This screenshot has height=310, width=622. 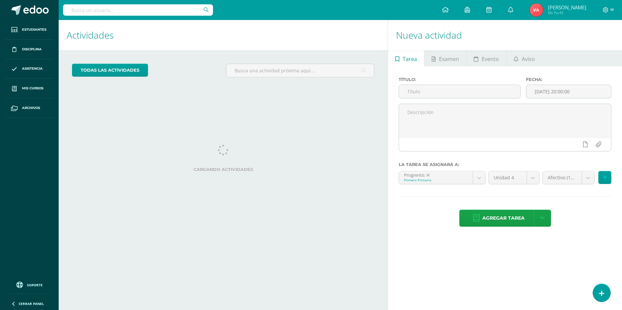 What do you see at coordinates (459, 91) in the screenshot?
I see `input: Título` at bounding box center [459, 91].